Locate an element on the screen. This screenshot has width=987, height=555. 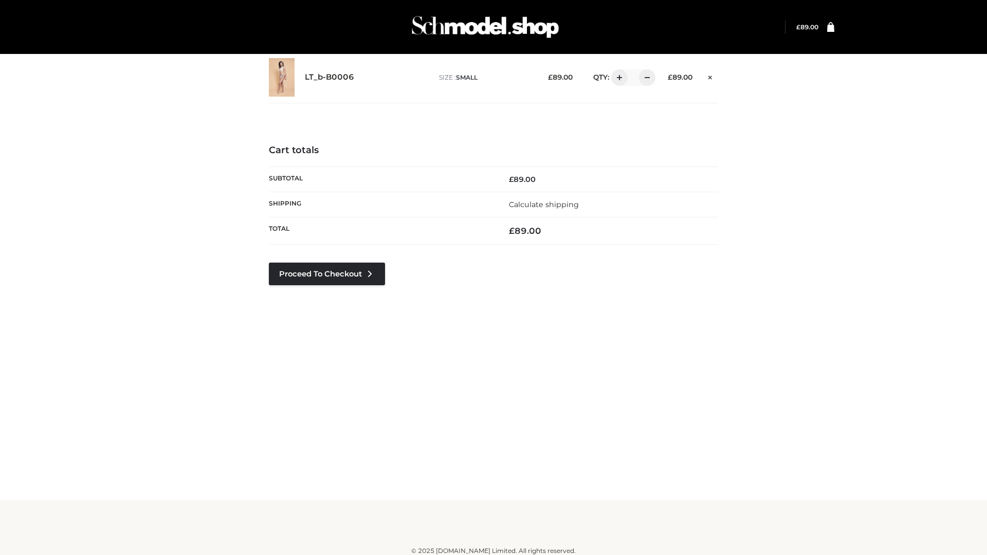
th: Total is located at coordinates (381, 231).